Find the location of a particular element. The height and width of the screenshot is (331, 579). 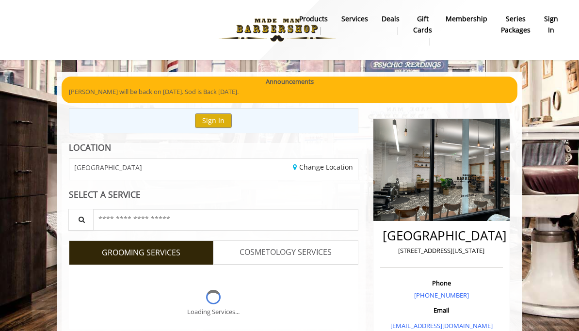

img: Made Man Barbershop logo is located at coordinates (277, 30).